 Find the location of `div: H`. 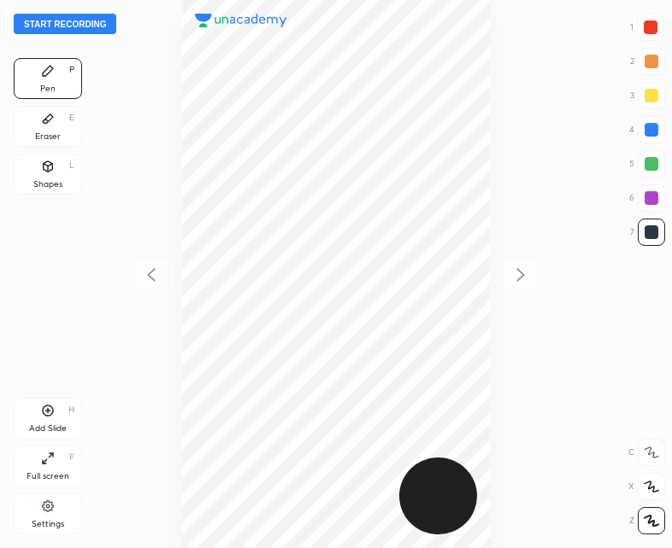

div: H is located at coordinates (71, 410).